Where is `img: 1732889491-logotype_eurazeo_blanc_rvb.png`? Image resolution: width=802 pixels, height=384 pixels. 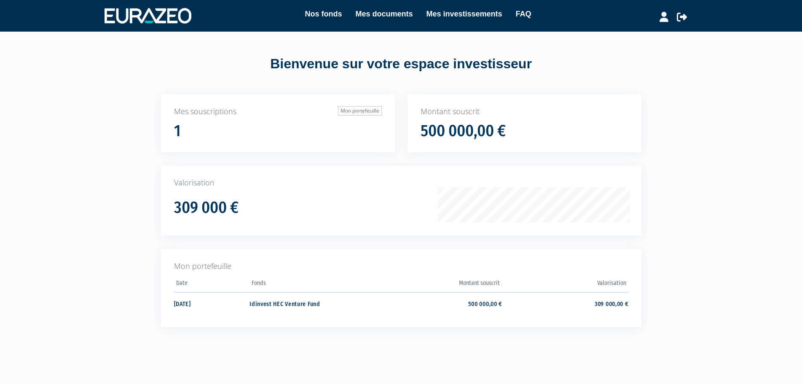 img: 1732889491-logotype_eurazeo_blanc_rvb.png is located at coordinates (148, 16).